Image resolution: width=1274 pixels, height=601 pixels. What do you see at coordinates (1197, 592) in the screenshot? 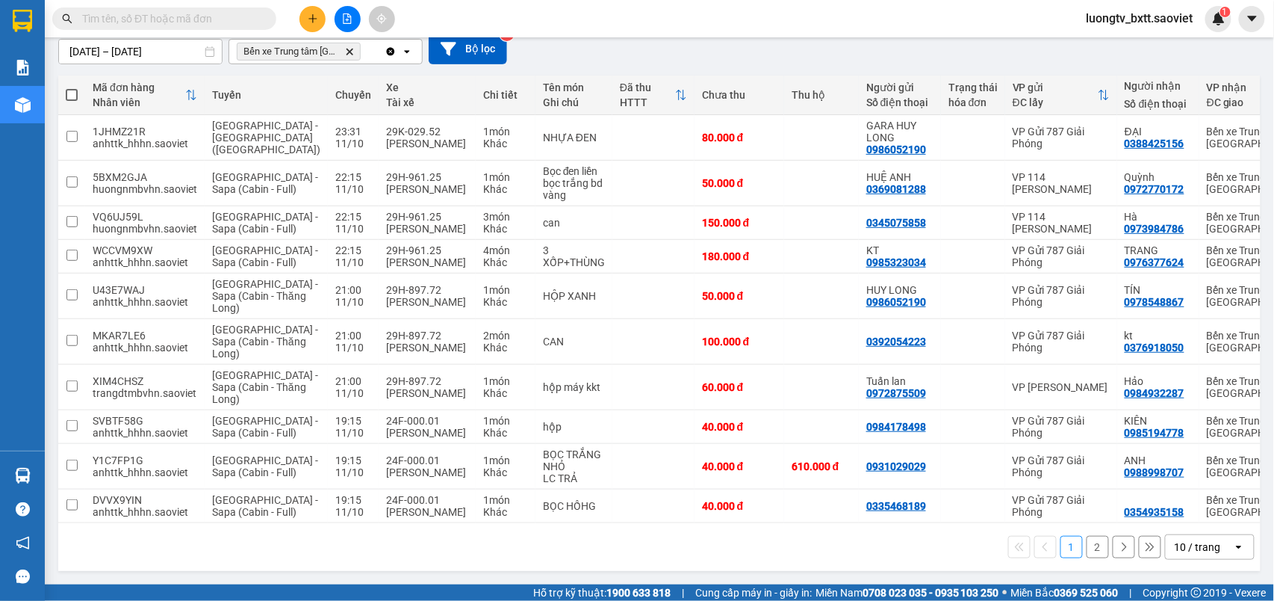
I see `span: copyright` at bounding box center [1197, 592].